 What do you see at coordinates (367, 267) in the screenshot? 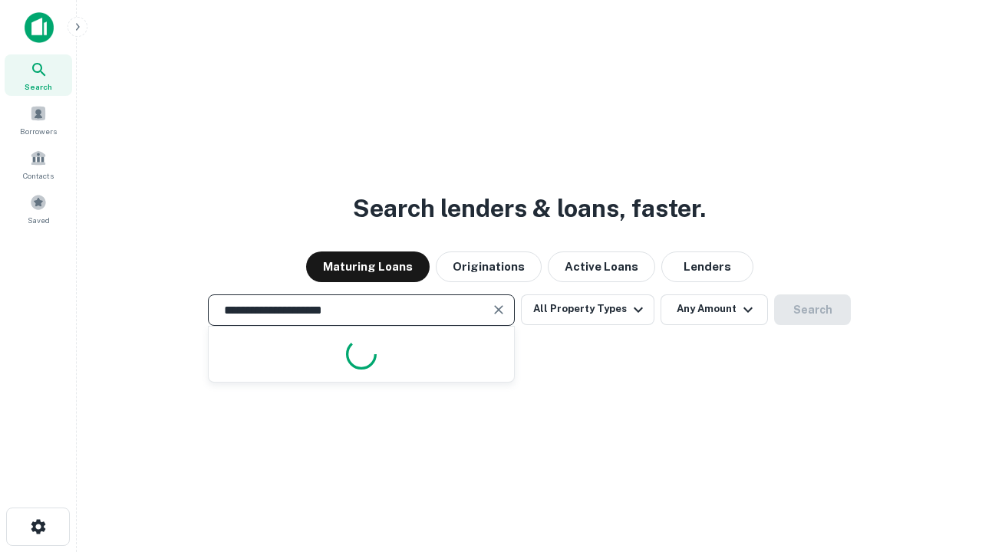
I see `button: Maturing Loans` at bounding box center [367, 267].